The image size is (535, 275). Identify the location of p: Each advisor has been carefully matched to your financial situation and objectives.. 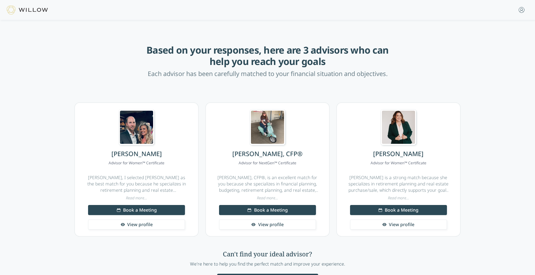
(268, 74).